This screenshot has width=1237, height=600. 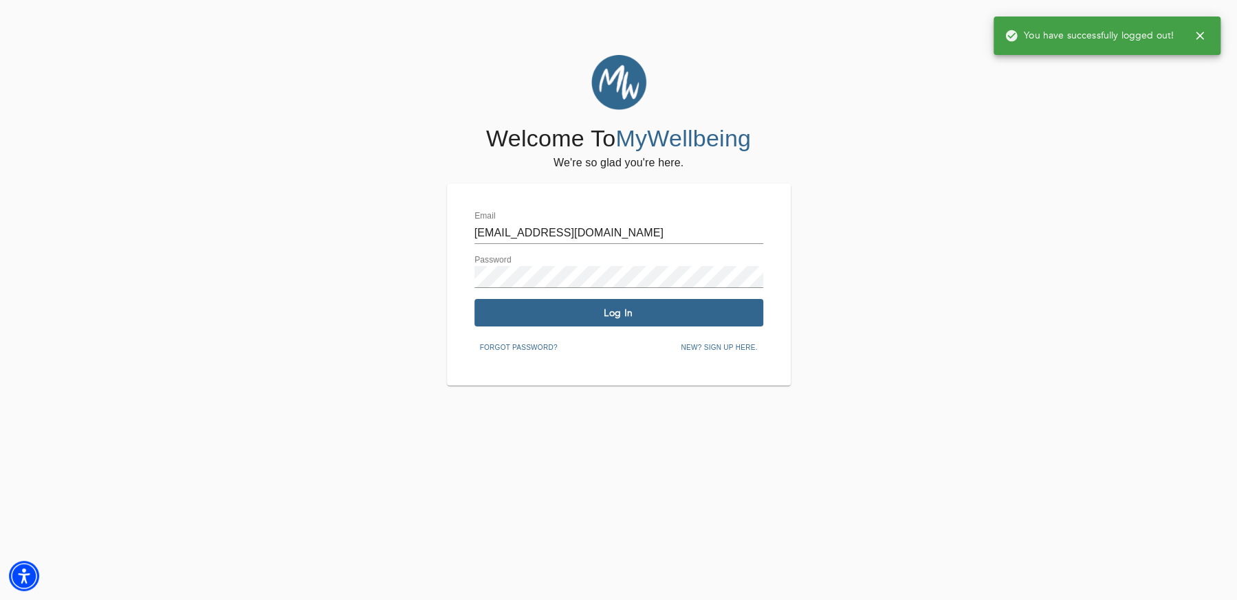 I want to click on span: New? Sign up here., so click(x=718, y=348).